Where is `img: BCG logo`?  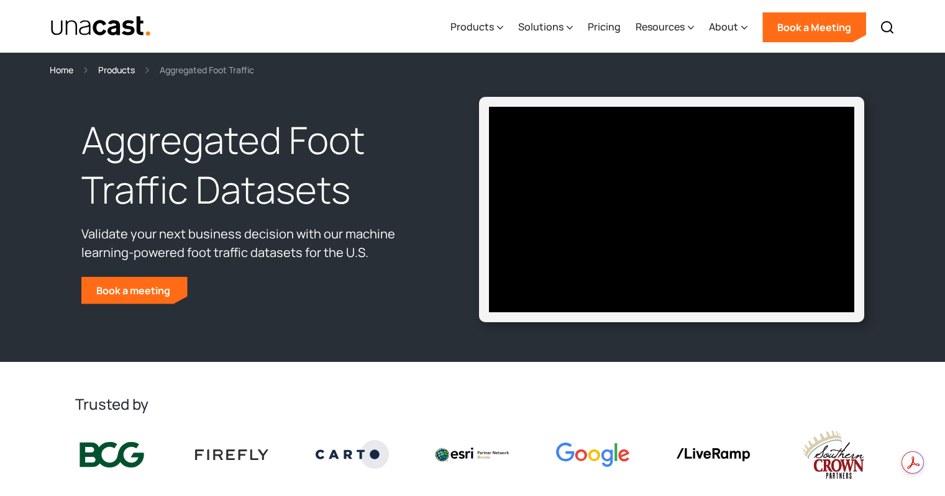 img: BCG logo is located at coordinates (112, 455).